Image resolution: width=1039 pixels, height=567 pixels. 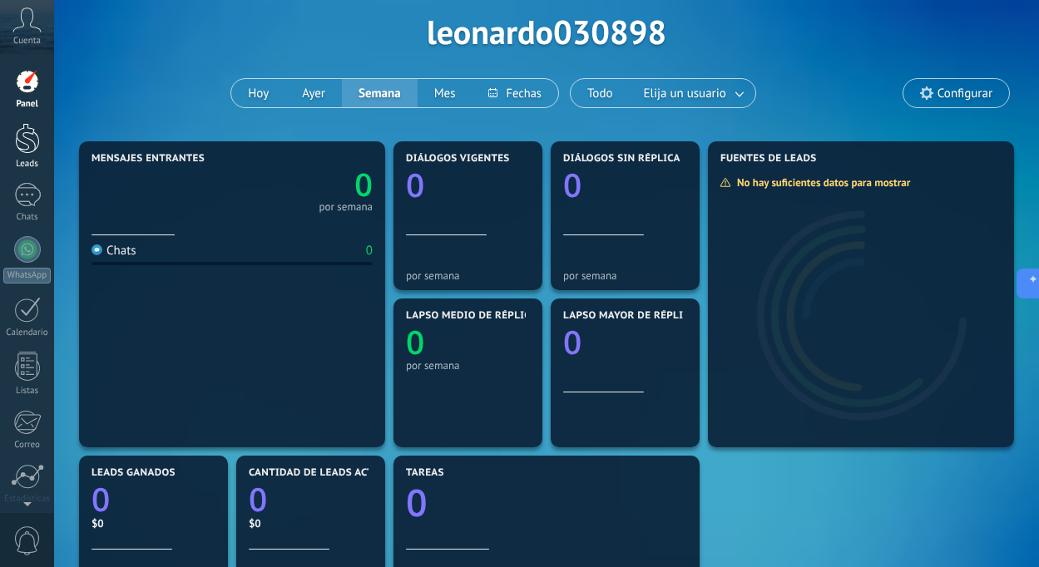 I want to click on div: WhatsApp, so click(x=27, y=275).